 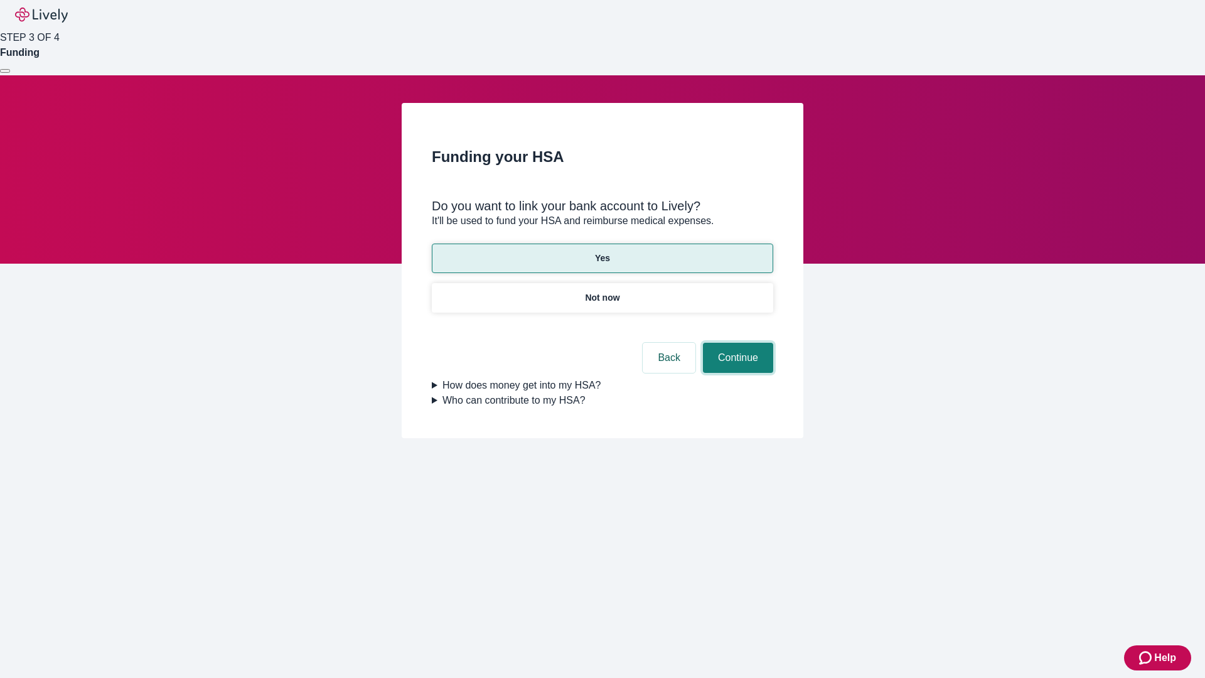 What do you see at coordinates (1146, 657) in the screenshot?
I see `svg: Zendesk support icon` at bounding box center [1146, 657].